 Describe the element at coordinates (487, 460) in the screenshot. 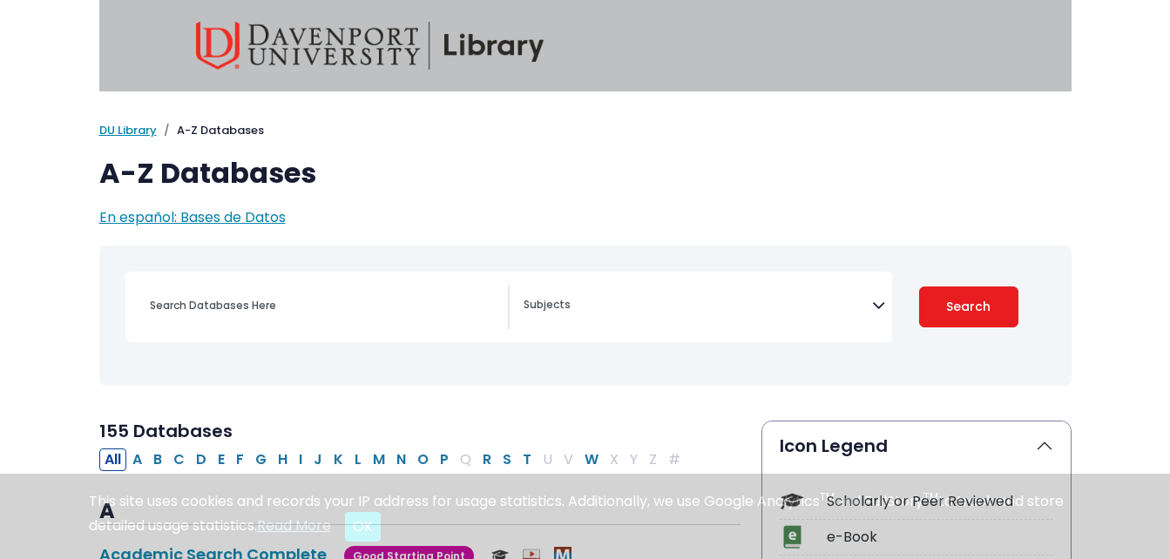

I see `button: Filter Results R` at that location.